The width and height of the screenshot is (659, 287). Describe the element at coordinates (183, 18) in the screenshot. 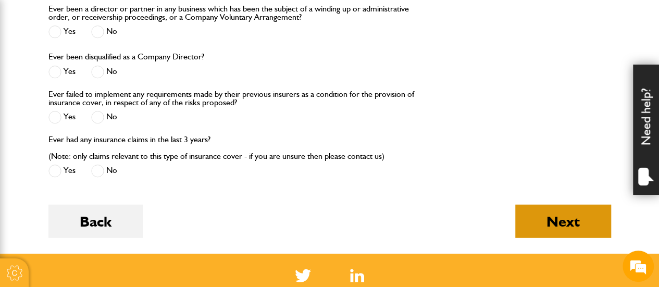

I see `div: Minimize live chat window` at that location.